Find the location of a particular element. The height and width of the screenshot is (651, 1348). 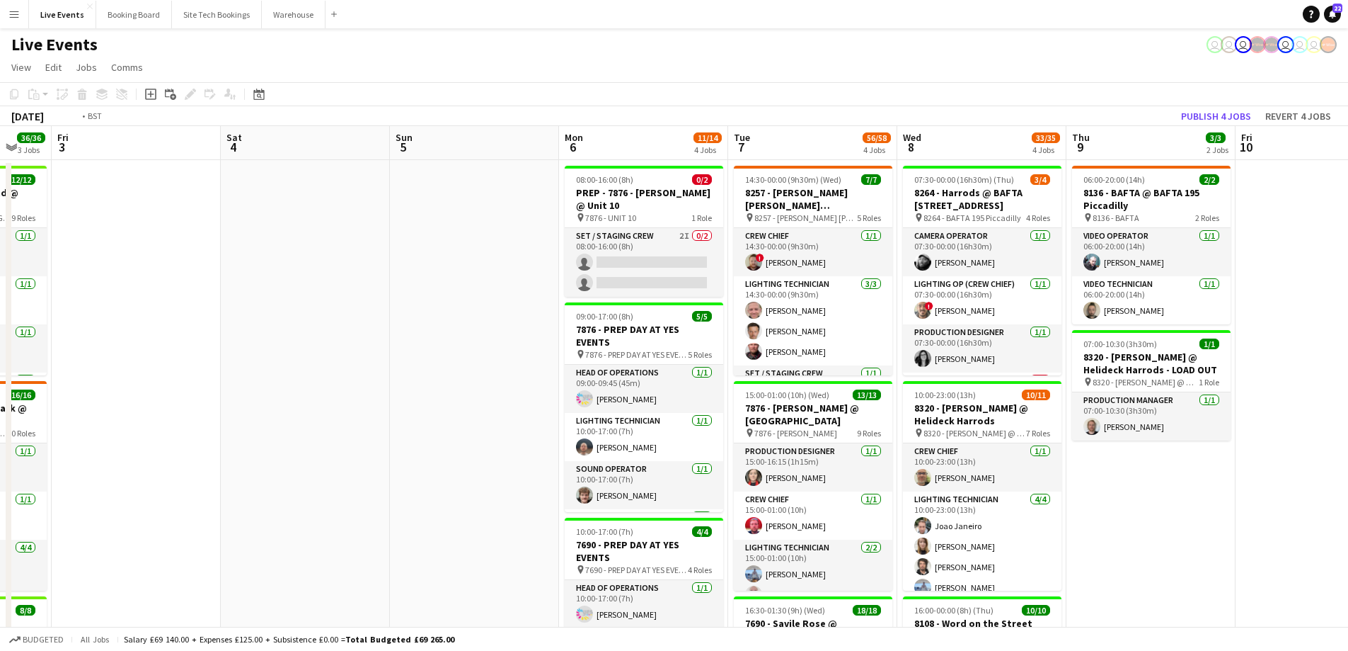

h3: 8136 - BAFTA @ BAFTA 195 Piccadilly is located at coordinates (1152, 199).